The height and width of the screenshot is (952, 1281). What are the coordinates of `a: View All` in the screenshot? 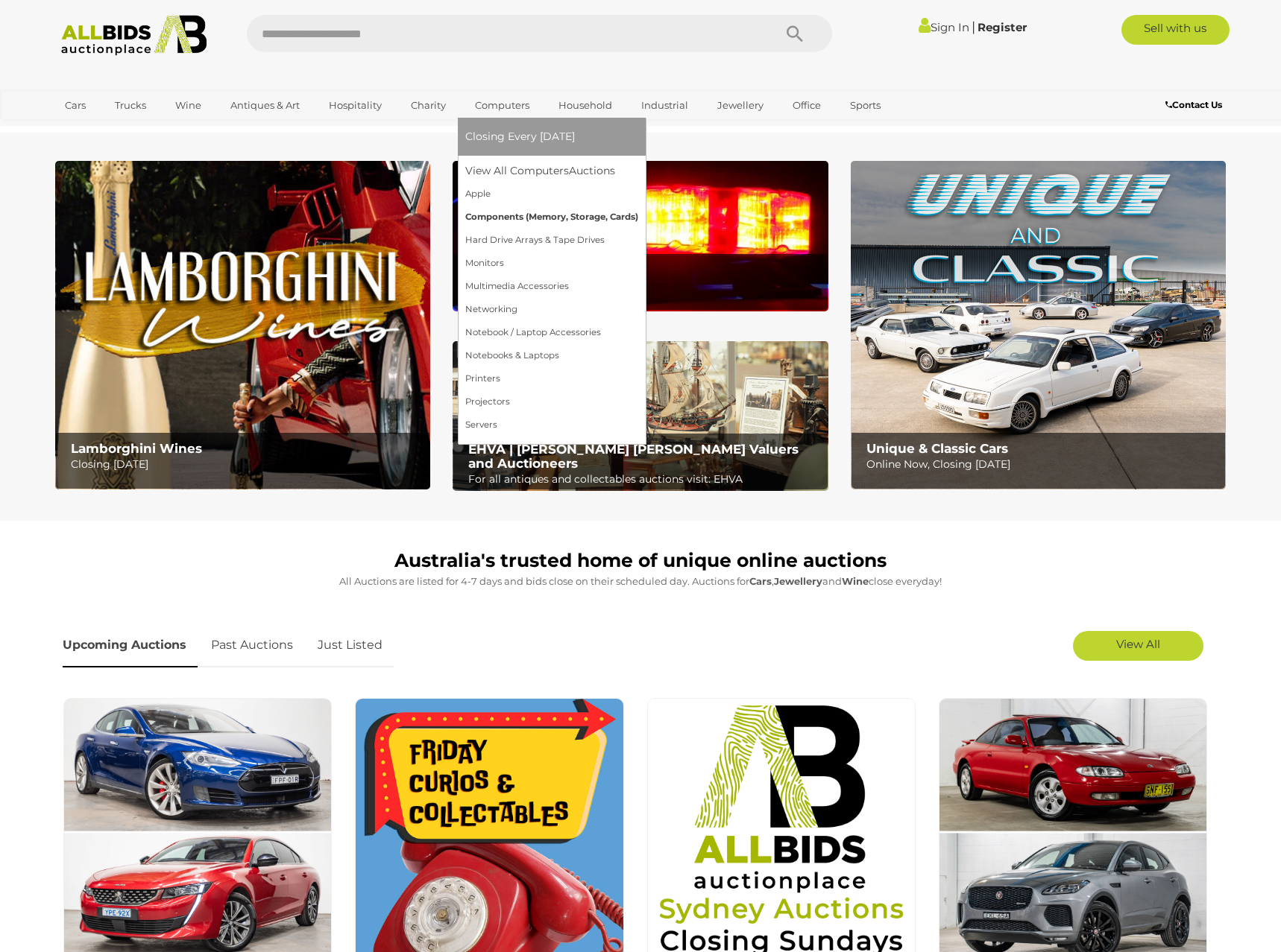 It's located at (1138, 646).